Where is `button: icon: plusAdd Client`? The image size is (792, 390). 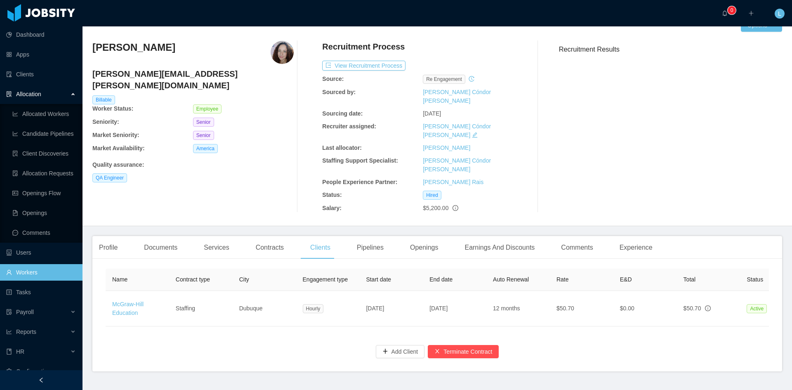
button: icon: plusAdd Client is located at coordinates (400, 352).